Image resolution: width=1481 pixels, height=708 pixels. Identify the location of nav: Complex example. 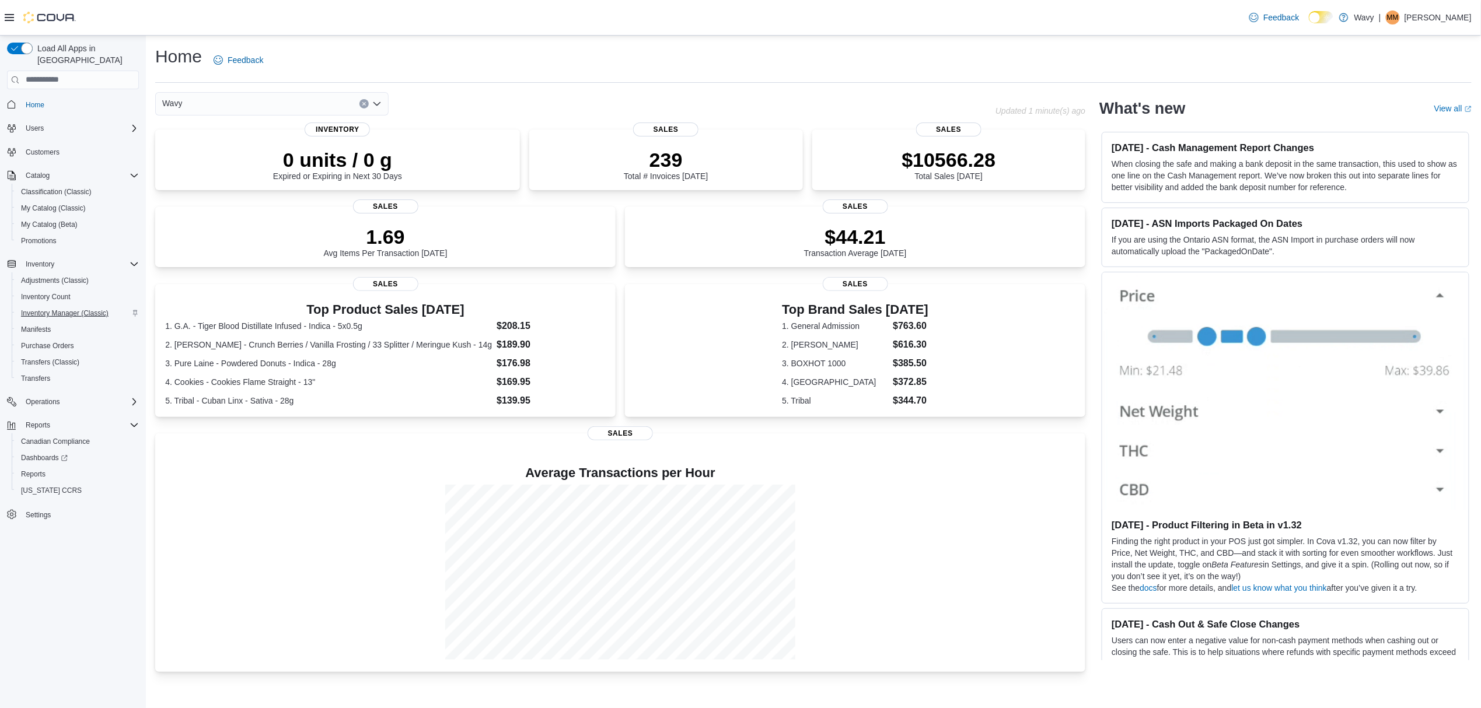
(73, 323).